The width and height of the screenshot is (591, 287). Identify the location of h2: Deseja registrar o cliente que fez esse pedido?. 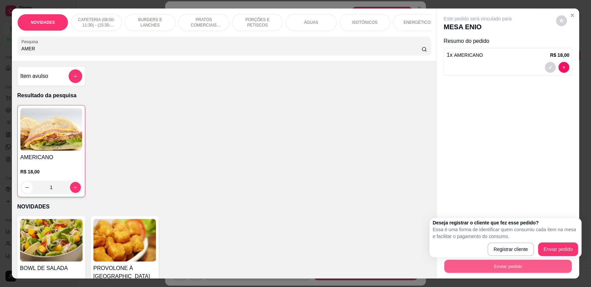
(506, 223).